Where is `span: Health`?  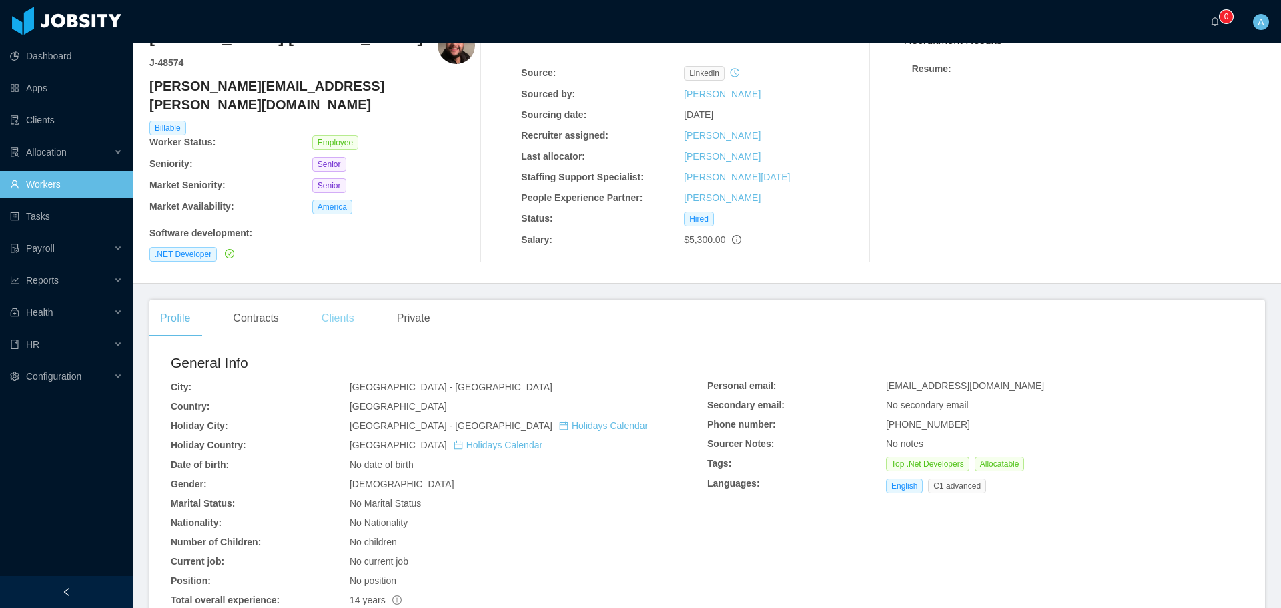
span: Health is located at coordinates (39, 312).